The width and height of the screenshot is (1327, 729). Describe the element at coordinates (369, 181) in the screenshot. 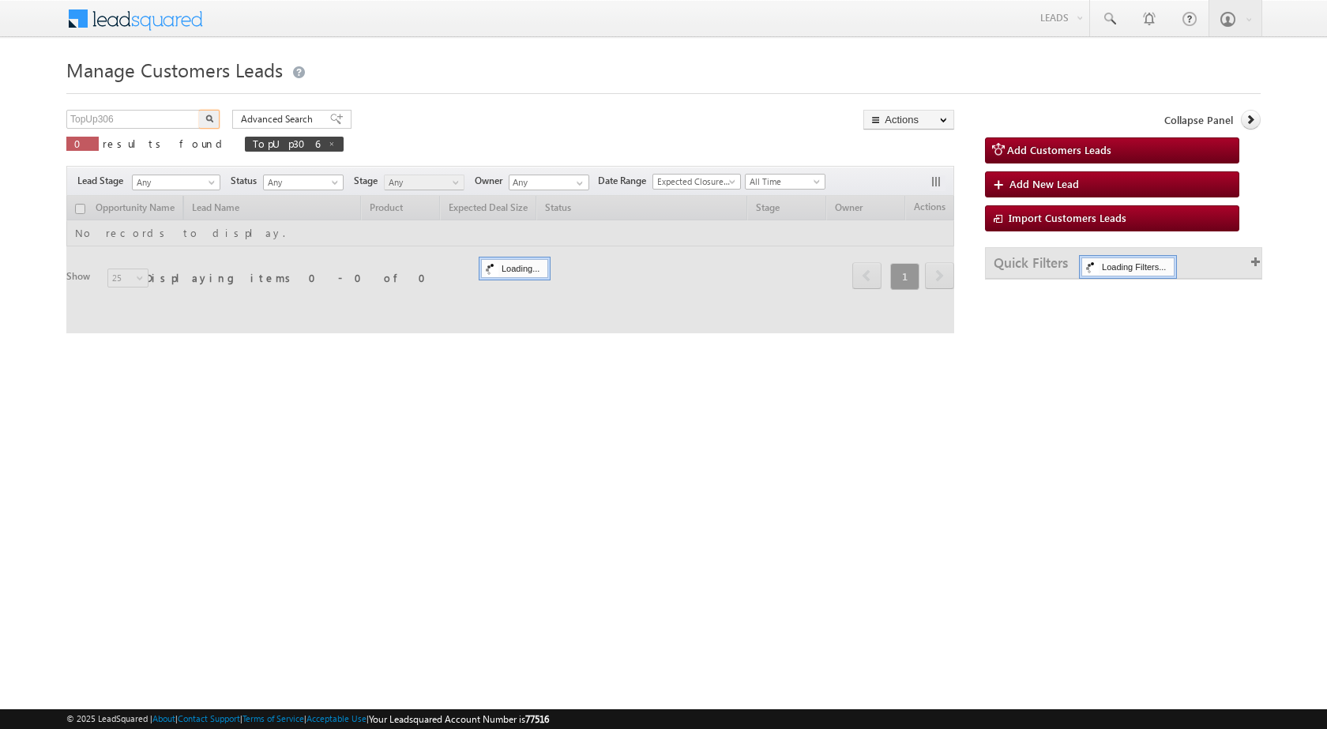

I see `span: Stage` at that location.